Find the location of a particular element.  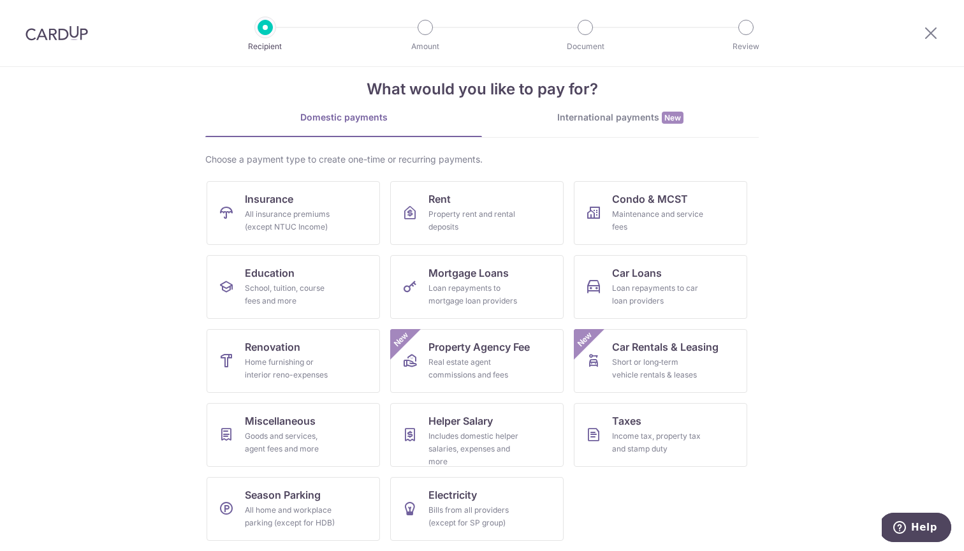

div: Income tax, property tax and stamp duty is located at coordinates (658, 443).